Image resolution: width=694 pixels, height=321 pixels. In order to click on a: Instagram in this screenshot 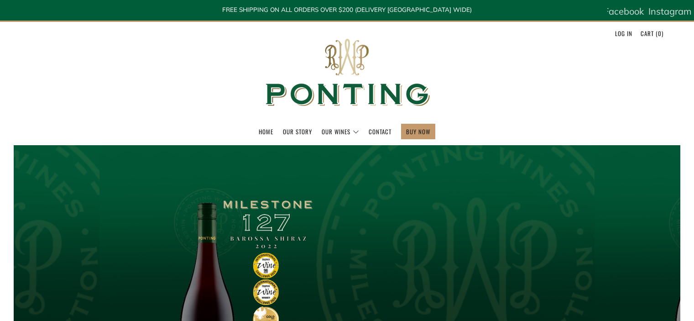, I will do `click(670, 11)`.